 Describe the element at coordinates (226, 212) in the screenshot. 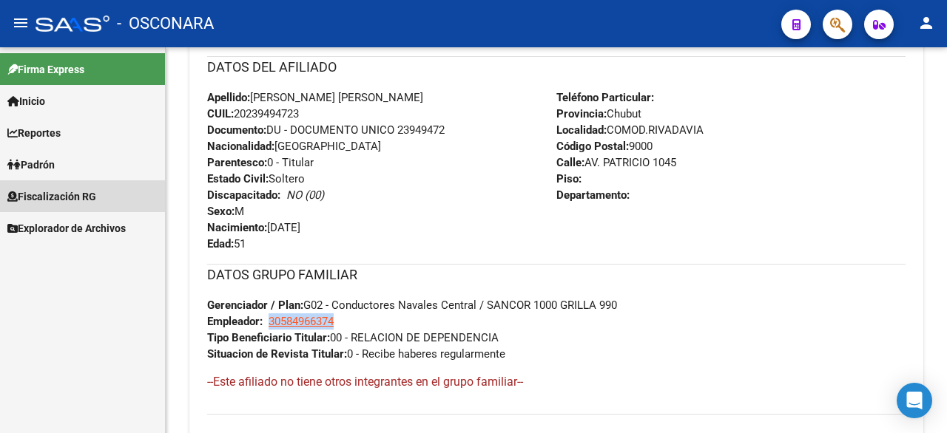

I see `span: M` at that location.